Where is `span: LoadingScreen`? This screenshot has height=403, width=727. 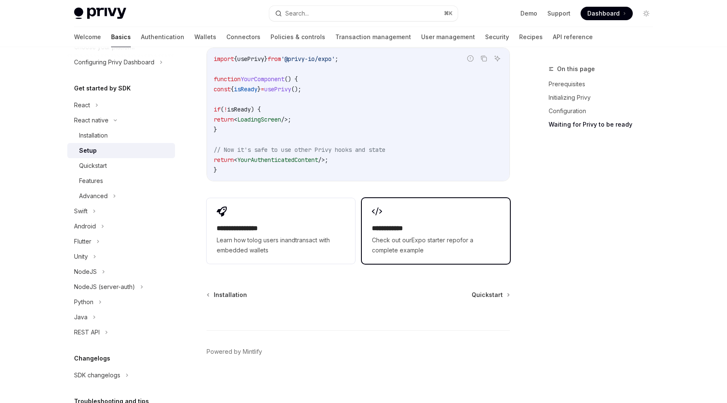 span: LoadingScreen is located at coordinates (259, 120).